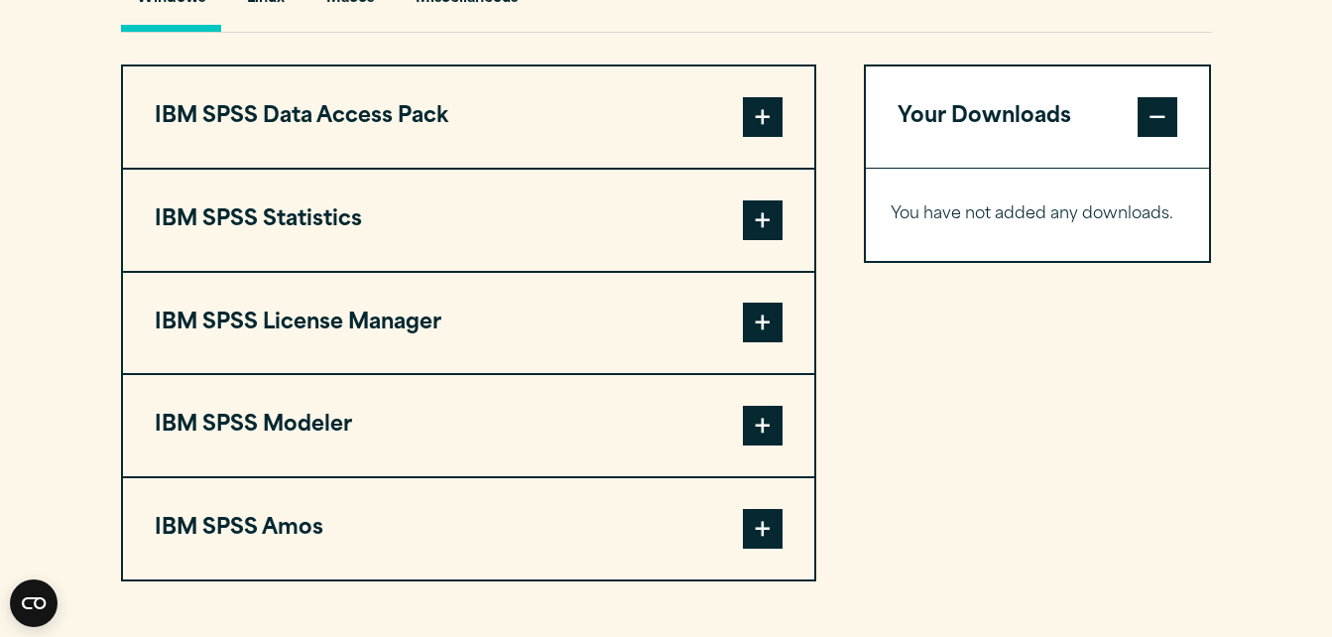 The height and width of the screenshot is (637, 1332). Describe the element at coordinates (468, 529) in the screenshot. I see `button: IBM SPSS Amos` at that location.